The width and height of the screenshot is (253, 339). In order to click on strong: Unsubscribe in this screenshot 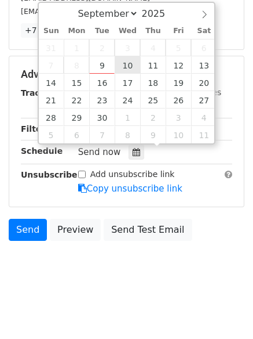, I will do `click(49, 175)`.